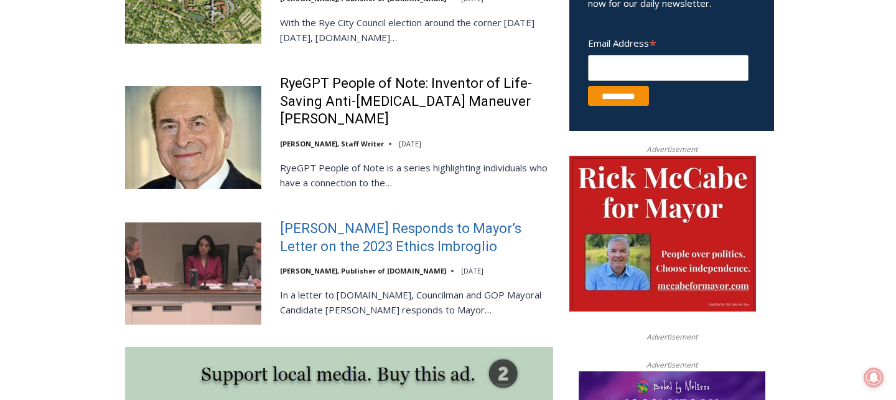 This screenshot has width=896, height=400. I want to click on img: Henderson Responds to Mayor’s Letter on the 2023 Ethics Imbroglio, so click(193, 273).